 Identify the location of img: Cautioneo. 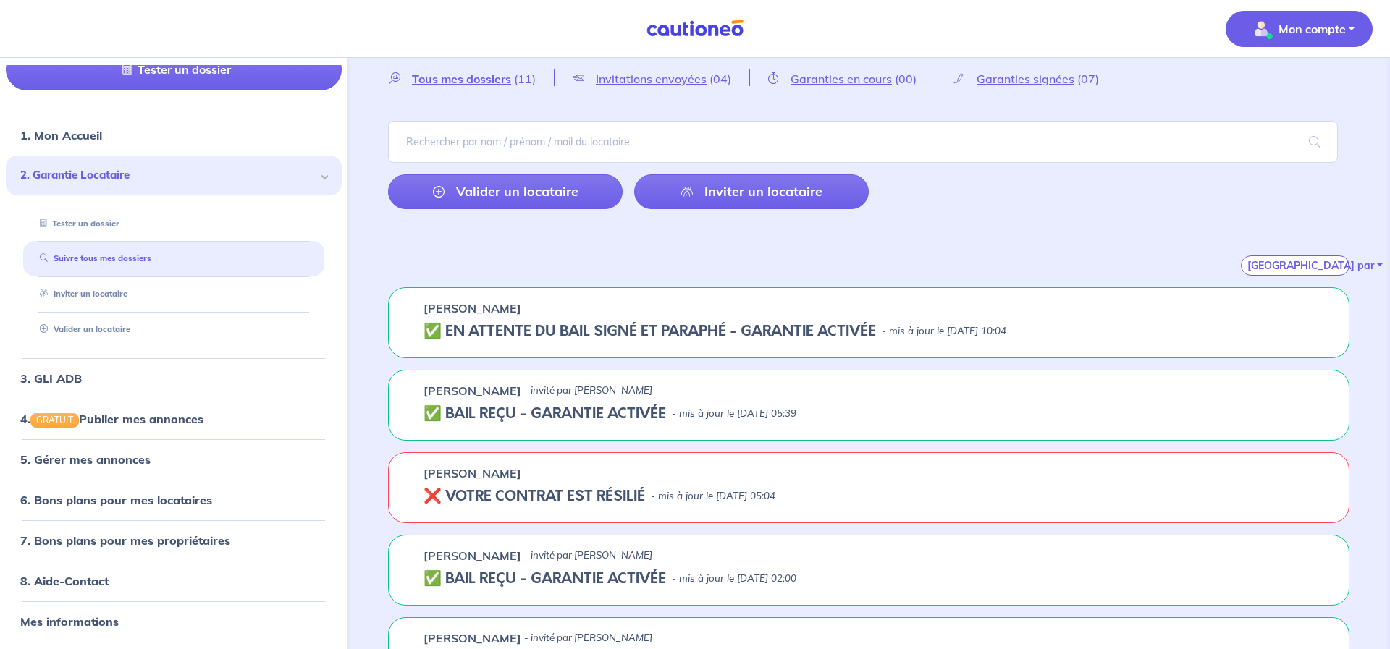
(695, 28).